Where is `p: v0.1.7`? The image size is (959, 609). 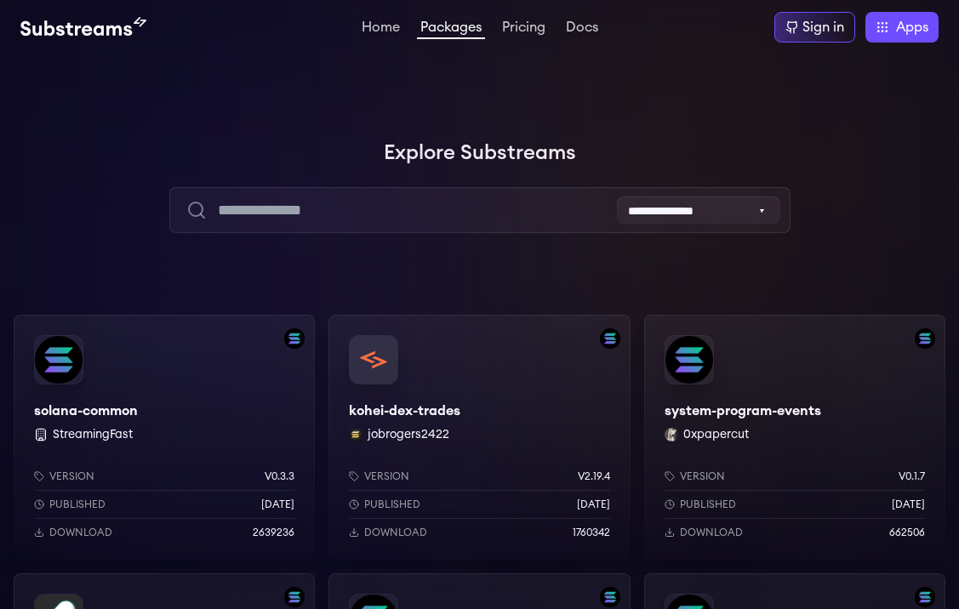
p: v0.1.7 is located at coordinates (911, 477).